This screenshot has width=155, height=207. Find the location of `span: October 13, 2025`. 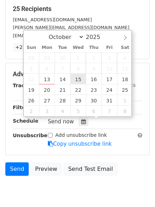

span: October 13, 2025 is located at coordinates (47, 79).